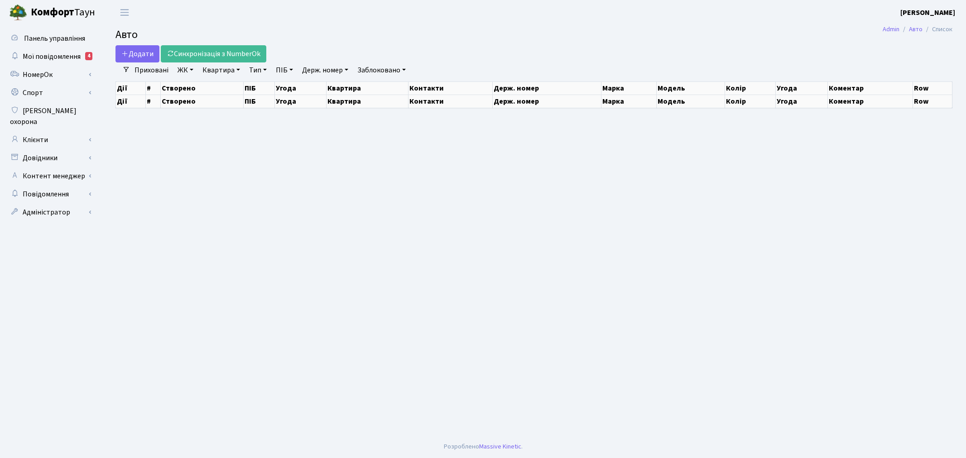  Describe the element at coordinates (221, 70) in the screenshot. I see `a: Квартира` at that location.